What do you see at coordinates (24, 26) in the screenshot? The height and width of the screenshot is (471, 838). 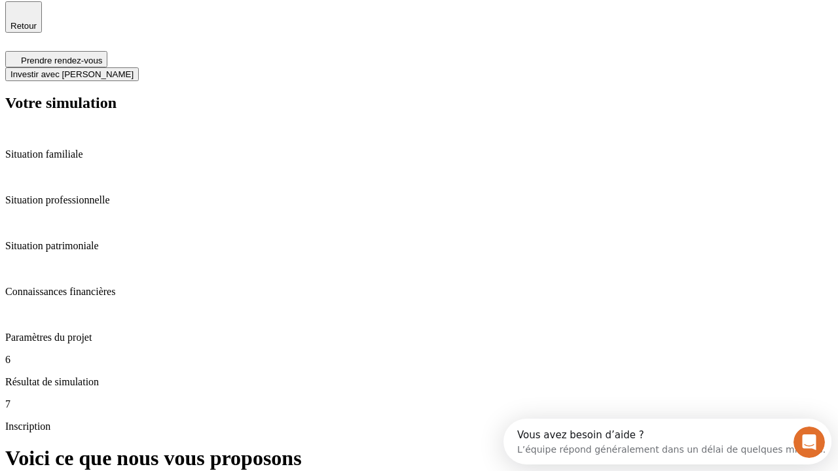 I see `span: Retour` at bounding box center [24, 26].